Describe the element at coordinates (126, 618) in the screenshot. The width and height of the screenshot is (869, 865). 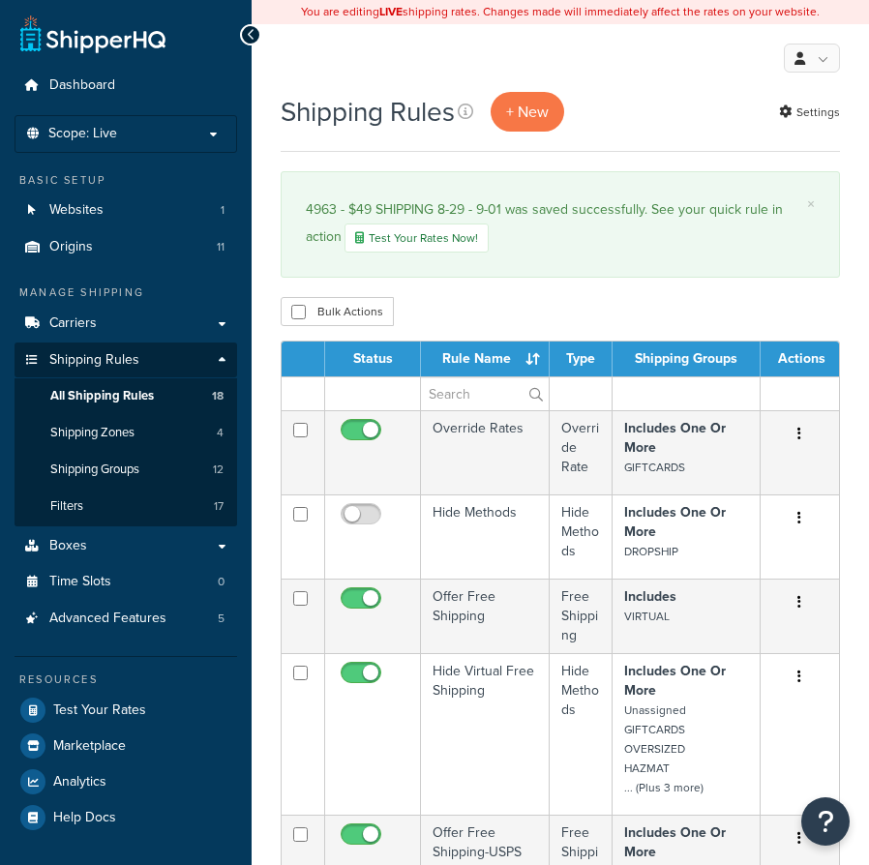
I see `li: Advanced Features` at that location.